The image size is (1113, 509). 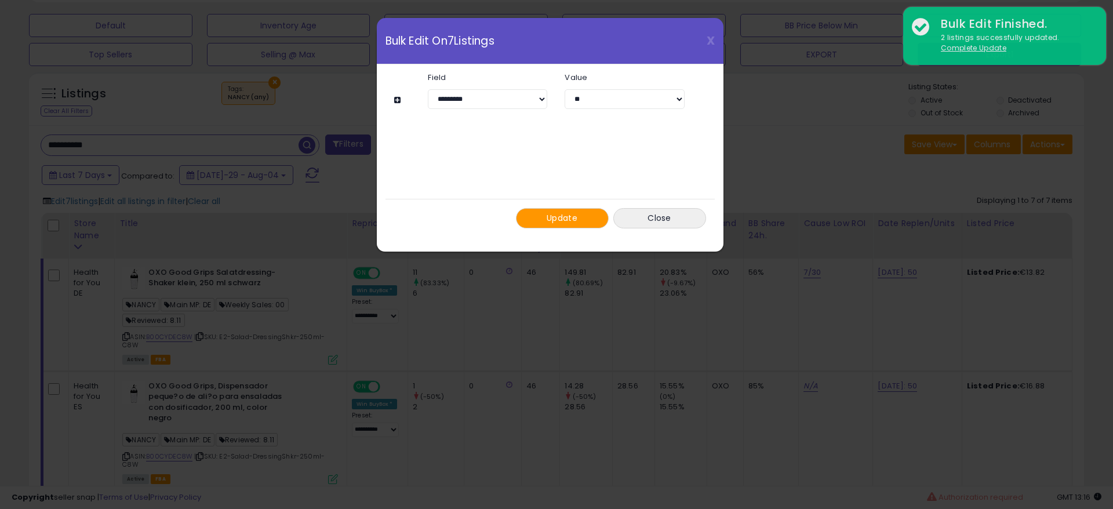 What do you see at coordinates (487, 77) in the screenshot?
I see `label: Field` at bounding box center [487, 77].